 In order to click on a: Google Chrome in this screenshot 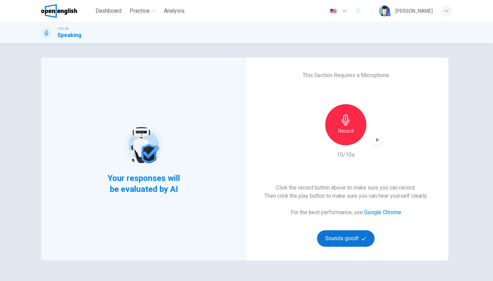, I will do `click(383, 212)`.